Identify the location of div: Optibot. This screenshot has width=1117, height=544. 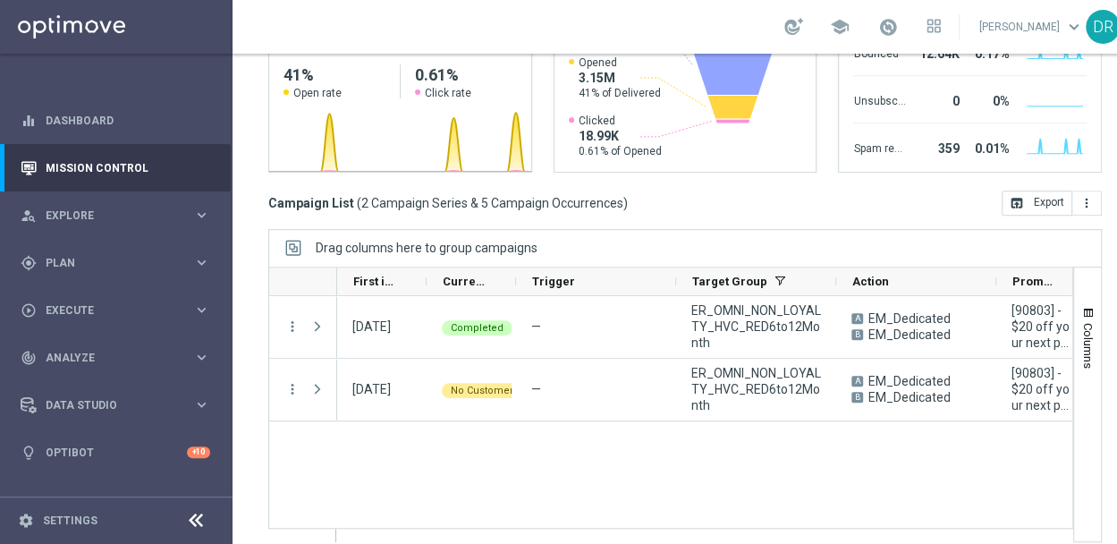
(115, 451).